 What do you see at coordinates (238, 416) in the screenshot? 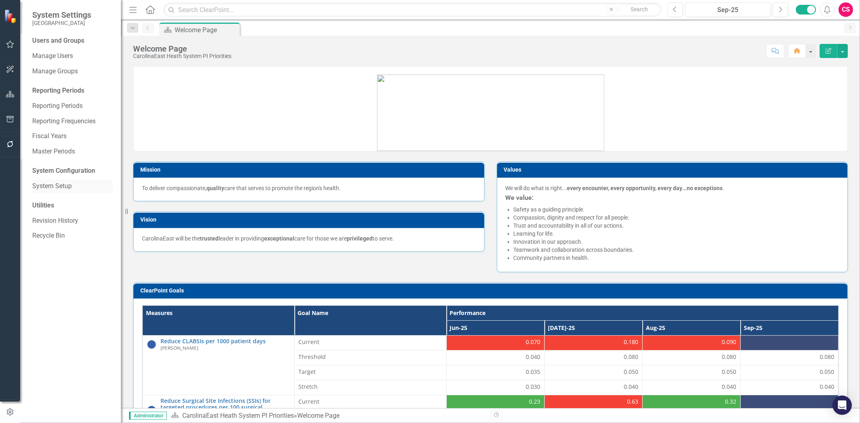
I see `a: CarolinaEast Heath System PI Priorities` at bounding box center [238, 416].